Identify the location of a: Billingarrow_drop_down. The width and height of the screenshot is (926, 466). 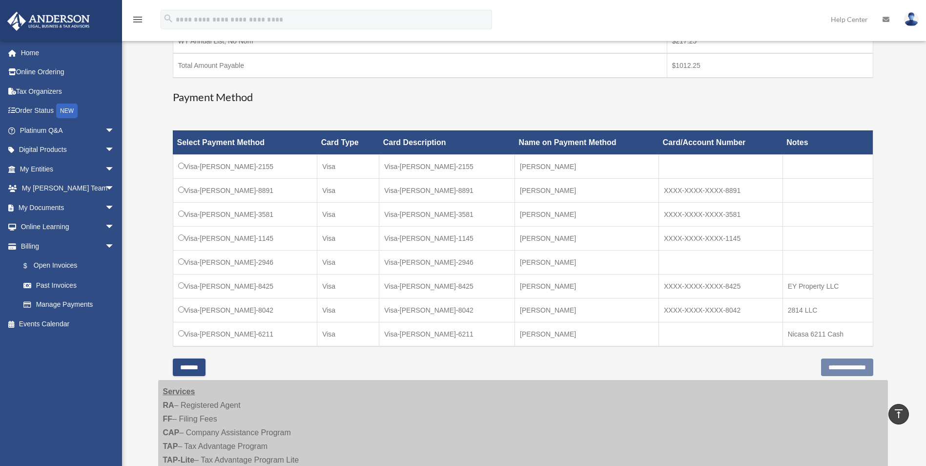
(65, 246).